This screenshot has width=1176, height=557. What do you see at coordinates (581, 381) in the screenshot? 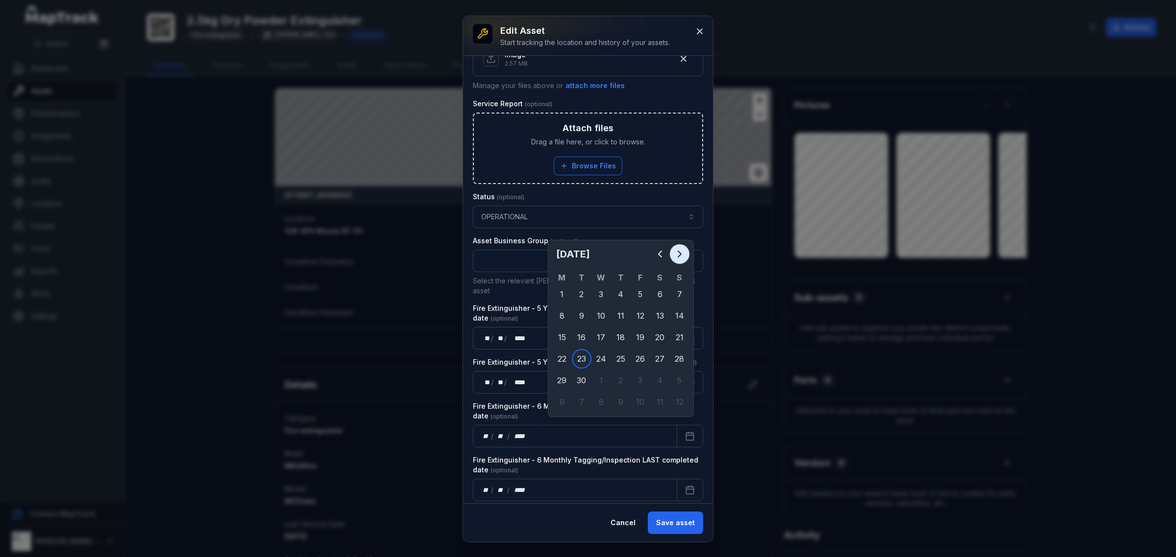
I see `div: Tuesday 30 September 2025` at bounding box center [581, 381].